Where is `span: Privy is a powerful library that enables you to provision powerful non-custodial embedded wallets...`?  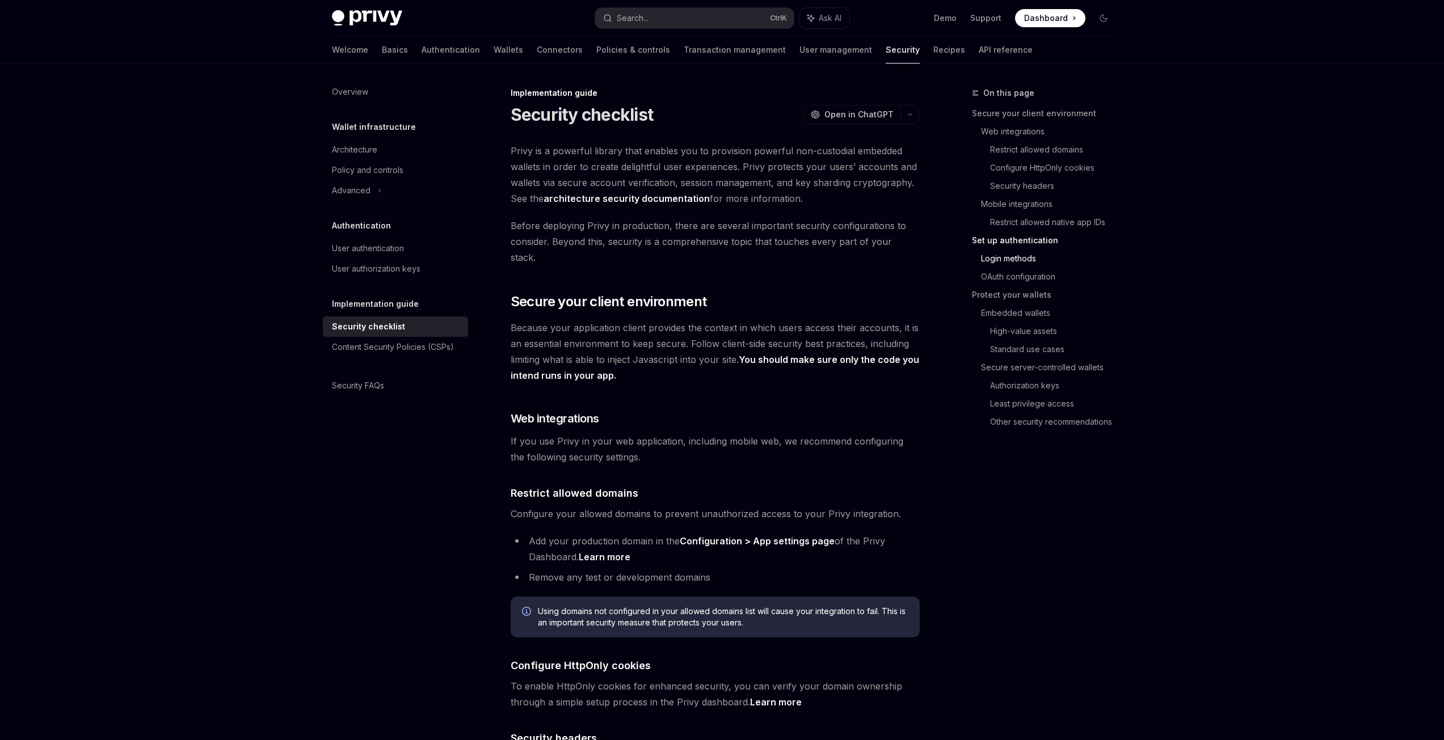
span: Privy is a powerful library that enables you to provision powerful non-custodial embedded wallets... is located at coordinates (715, 175).